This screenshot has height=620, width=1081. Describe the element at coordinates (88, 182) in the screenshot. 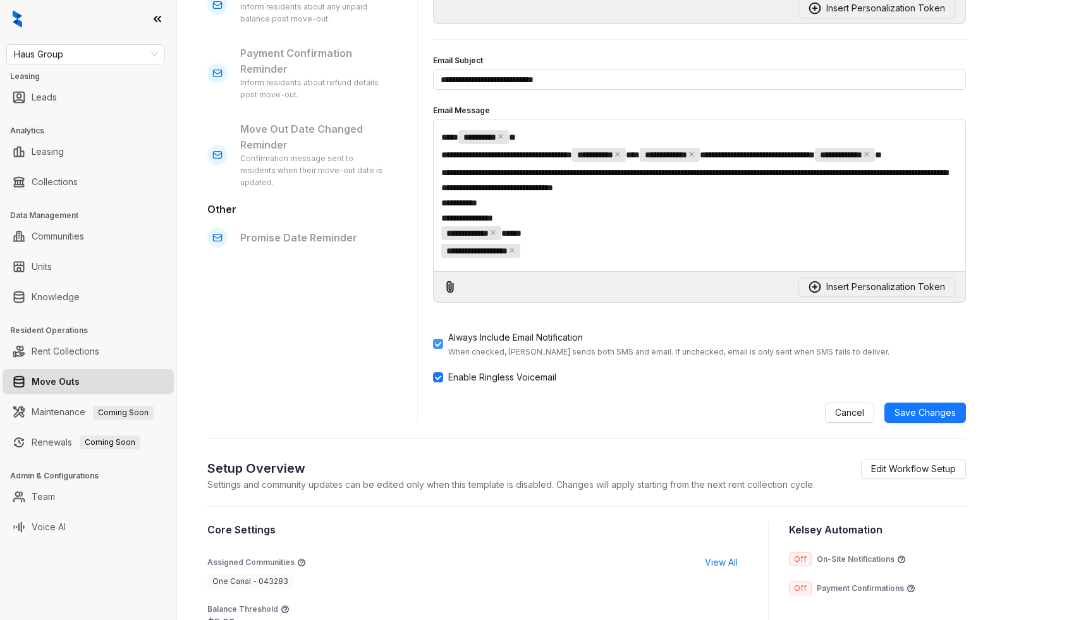

I see `li: Collections` at that location.